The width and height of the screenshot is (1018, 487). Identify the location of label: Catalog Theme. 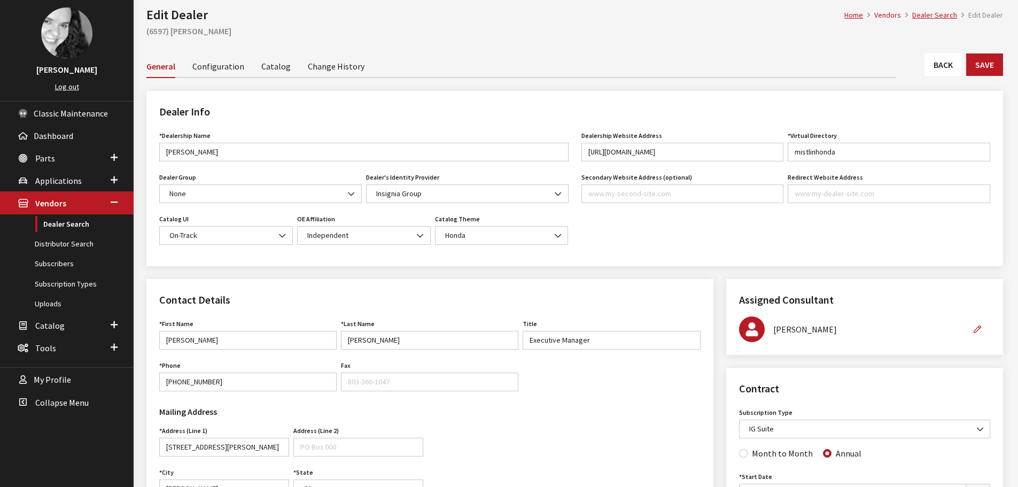
(457, 219).